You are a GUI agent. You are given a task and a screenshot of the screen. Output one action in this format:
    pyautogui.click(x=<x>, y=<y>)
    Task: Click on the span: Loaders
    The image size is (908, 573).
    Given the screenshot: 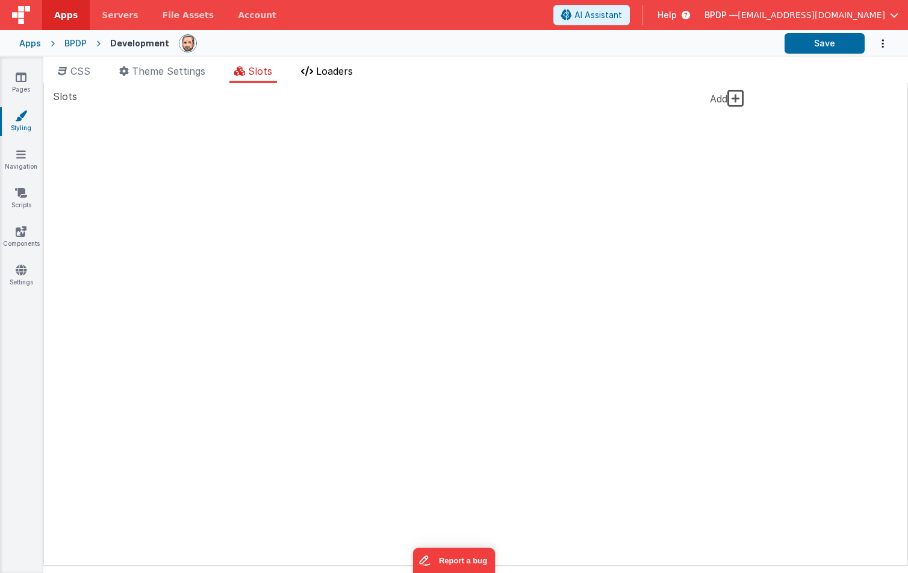 What is the action you would take?
    pyautogui.click(x=334, y=71)
    